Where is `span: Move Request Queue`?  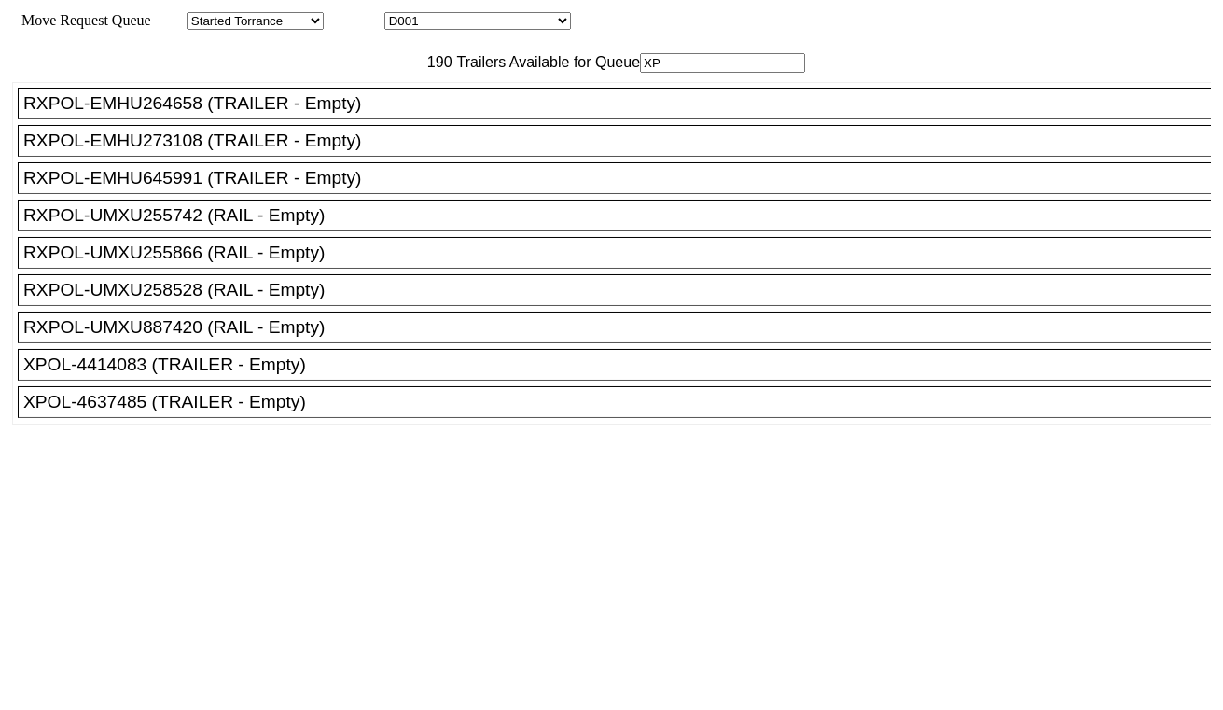 span: Move Request Queue is located at coordinates (81, 20).